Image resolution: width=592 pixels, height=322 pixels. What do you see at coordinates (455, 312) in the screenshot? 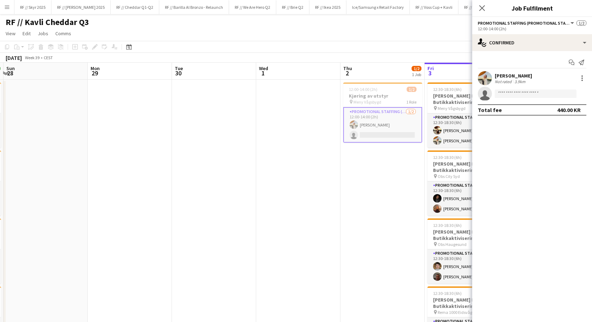
I see `span: Rema 1000 Eidsvåg` at bounding box center [455, 312].